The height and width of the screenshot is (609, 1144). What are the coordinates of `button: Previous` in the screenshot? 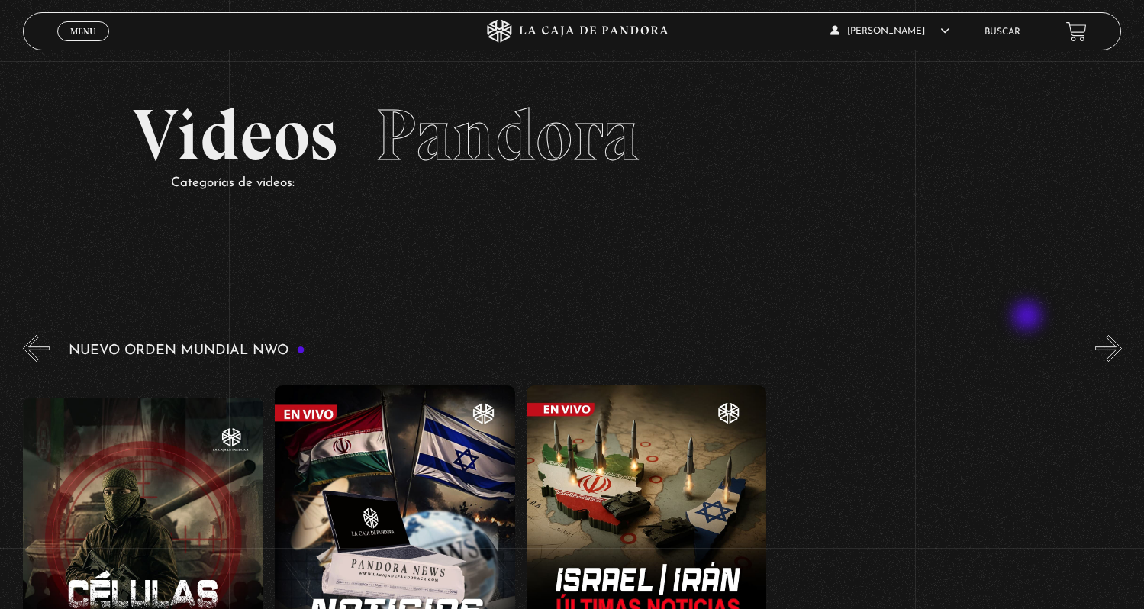 It's located at (36, 348).